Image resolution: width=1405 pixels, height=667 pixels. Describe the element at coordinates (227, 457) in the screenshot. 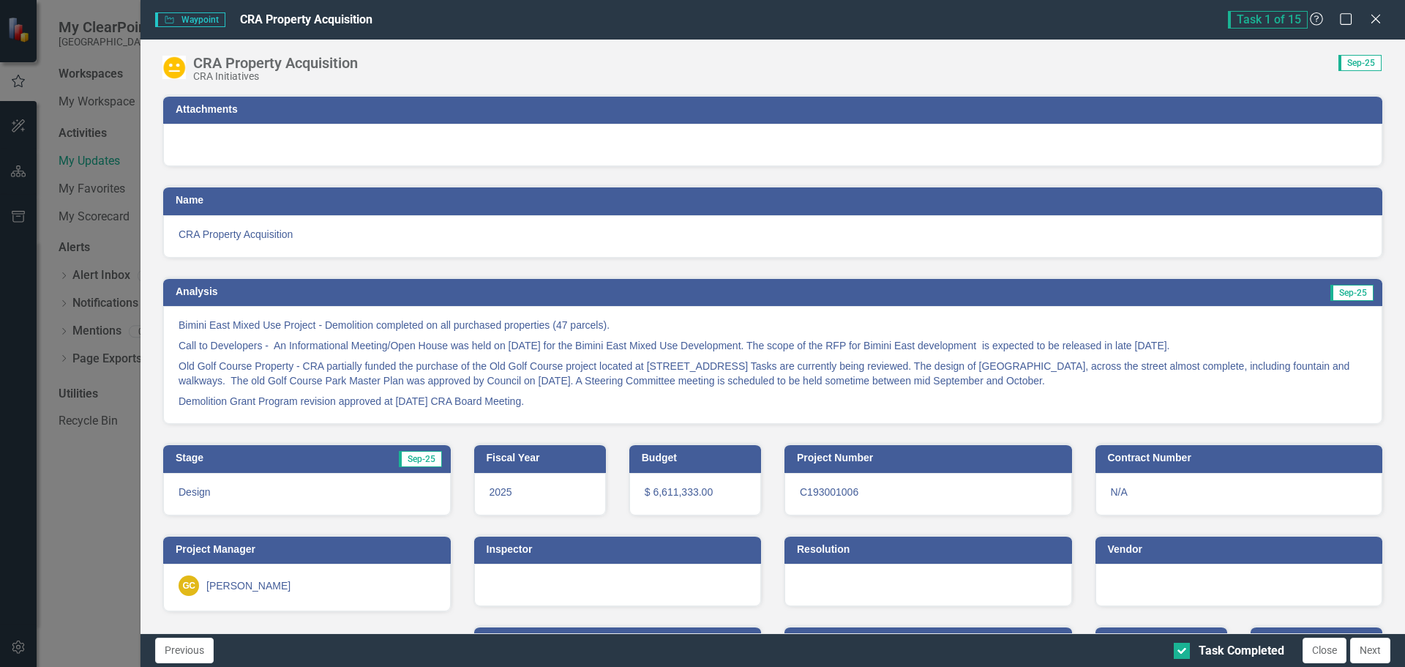

I see `h3: Stage` at that location.